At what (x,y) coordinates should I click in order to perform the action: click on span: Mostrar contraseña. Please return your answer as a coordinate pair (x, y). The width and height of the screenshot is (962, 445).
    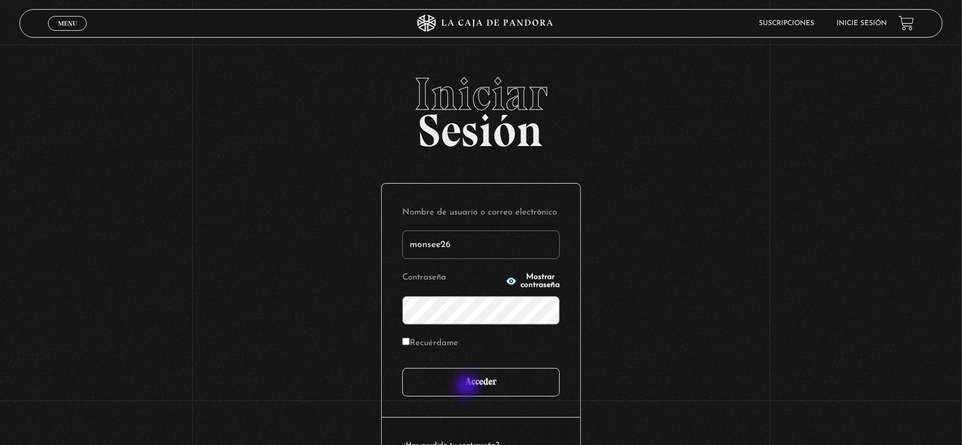
    Looking at the image, I should click on (540, 281).